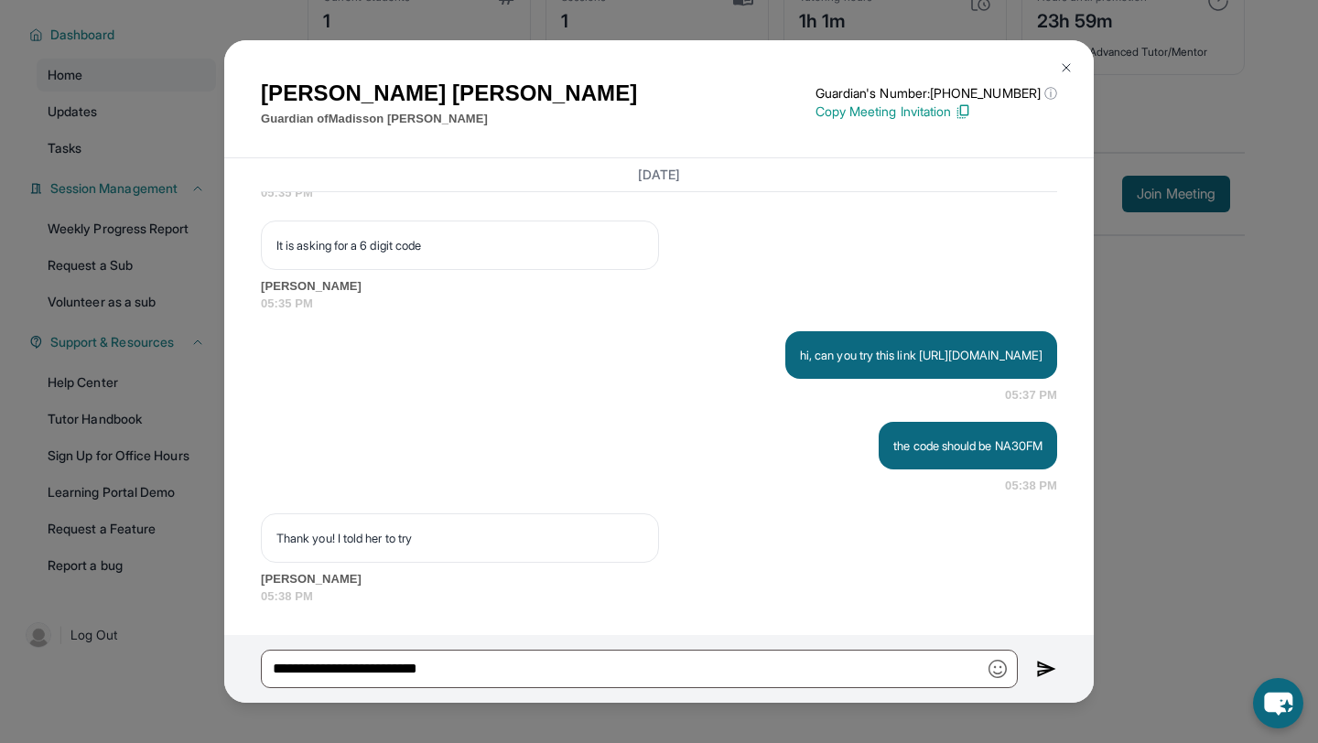 The image size is (1318, 743). Describe the element at coordinates (459, 245) in the screenshot. I see `p: It is asking for a 6 digit code` at that location.